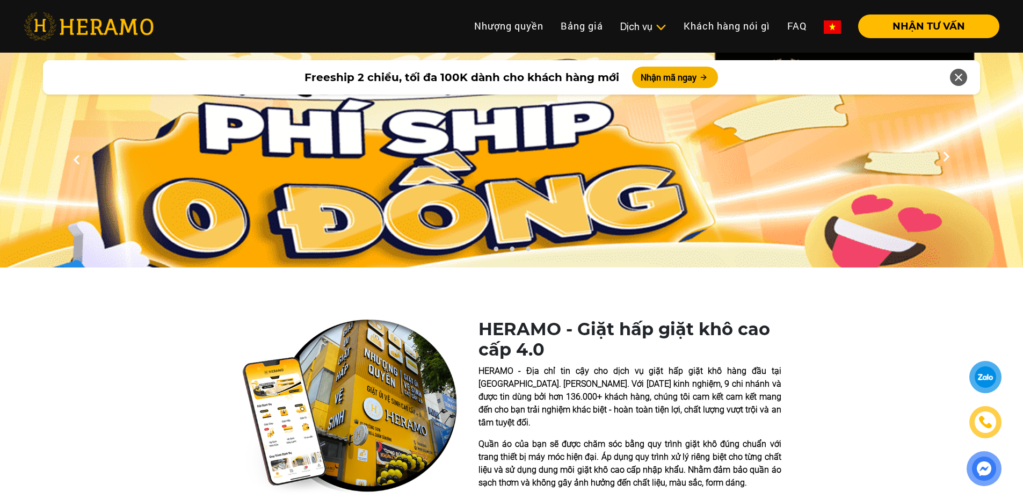 The height and width of the screenshot is (499, 1023). I want to click on a: Bảng giá, so click(581, 26).